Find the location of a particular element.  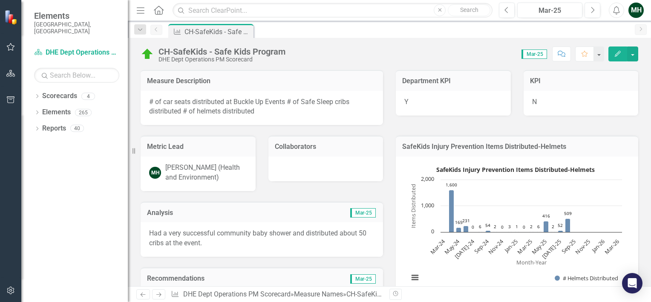

text: Nov-24 is located at coordinates (496, 246).